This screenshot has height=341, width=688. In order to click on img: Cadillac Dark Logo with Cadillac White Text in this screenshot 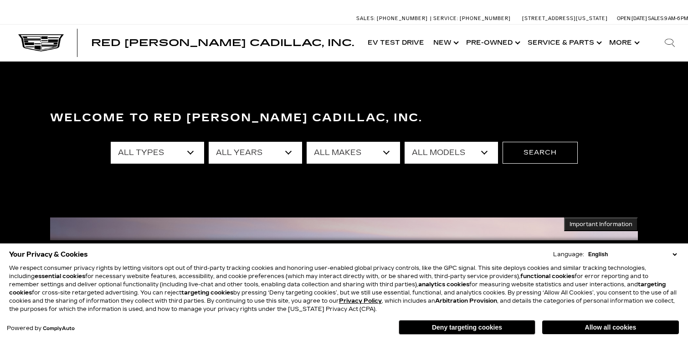, I will do `click(41, 43)`.